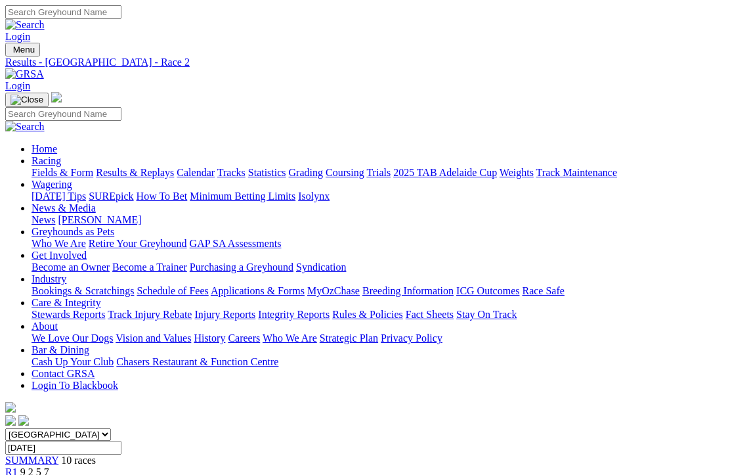  What do you see at coordinates (412, 337) in the screenshot?
I see `a: Privacy Policy` at bounding box center [412, 337].